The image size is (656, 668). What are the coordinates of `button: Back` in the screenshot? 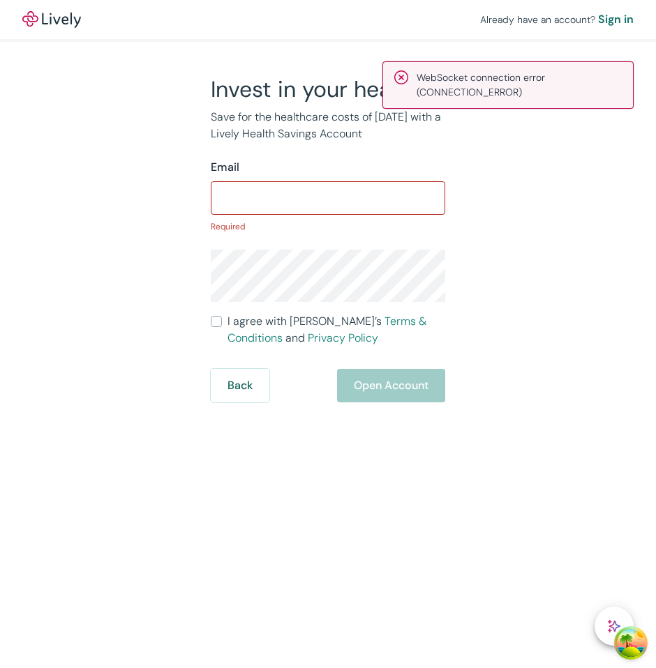 It's located at (240, 386).